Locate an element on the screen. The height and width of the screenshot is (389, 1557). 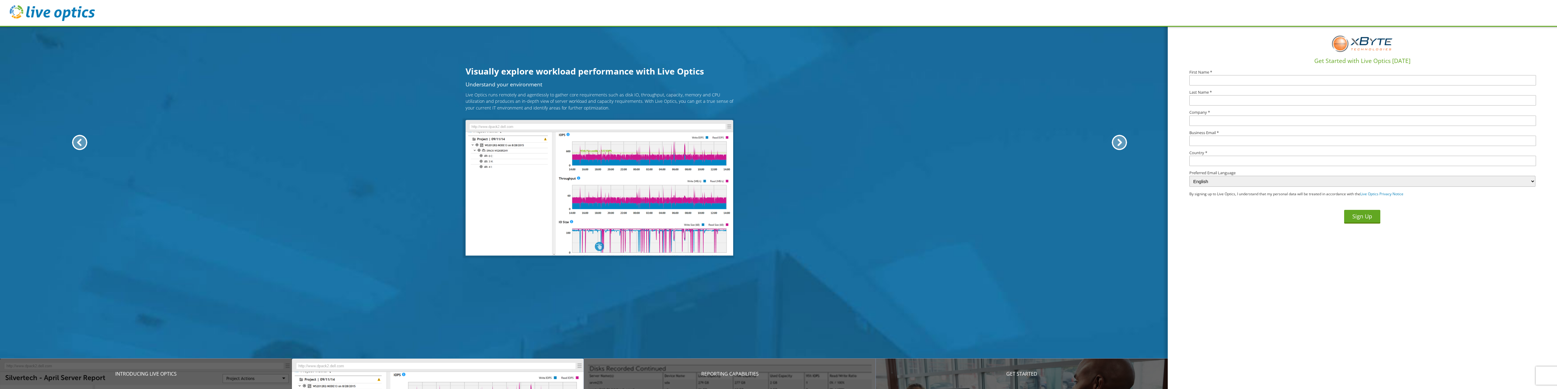
img: Rc2DP4AIIwgdQAAAABJRU5ErkJggg== is located at coordinates (1362, 44).